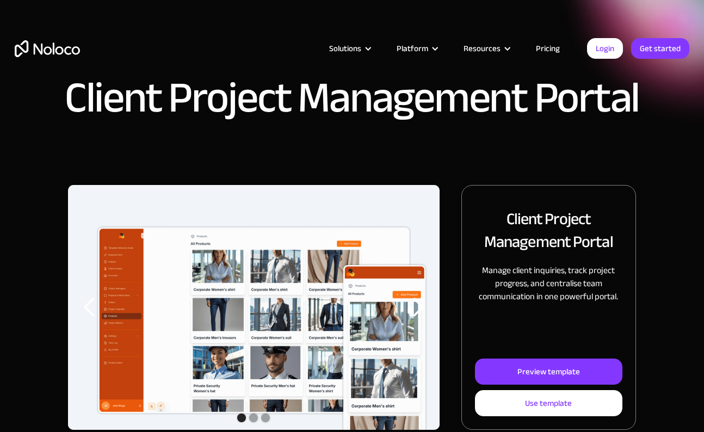 The width and height of the screenshot is (704, 432). Describe the element at coordinates (352, 98) in the screenshot. I see `h1: Client Project Management Portal` at that location.